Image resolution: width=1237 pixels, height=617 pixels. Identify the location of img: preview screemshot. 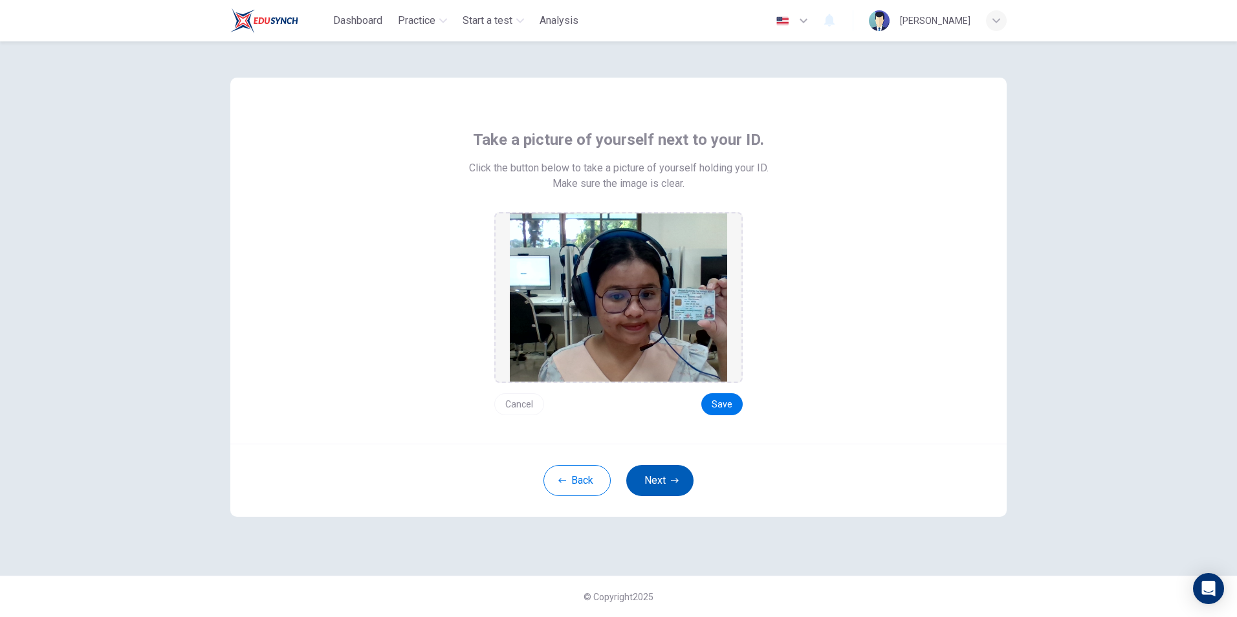
(619, 298).